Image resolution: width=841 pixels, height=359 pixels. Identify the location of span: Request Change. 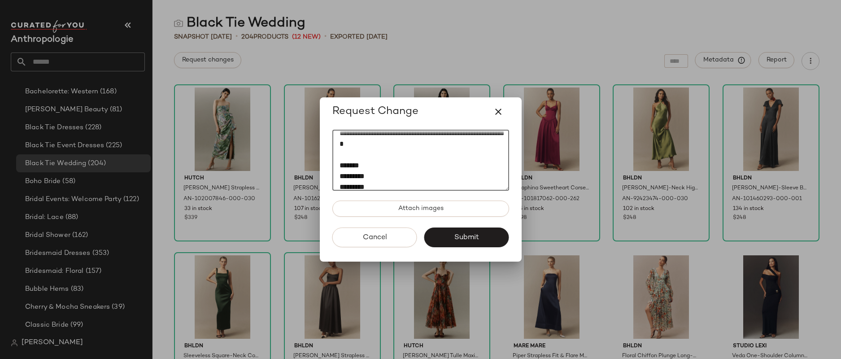
(376, 112).